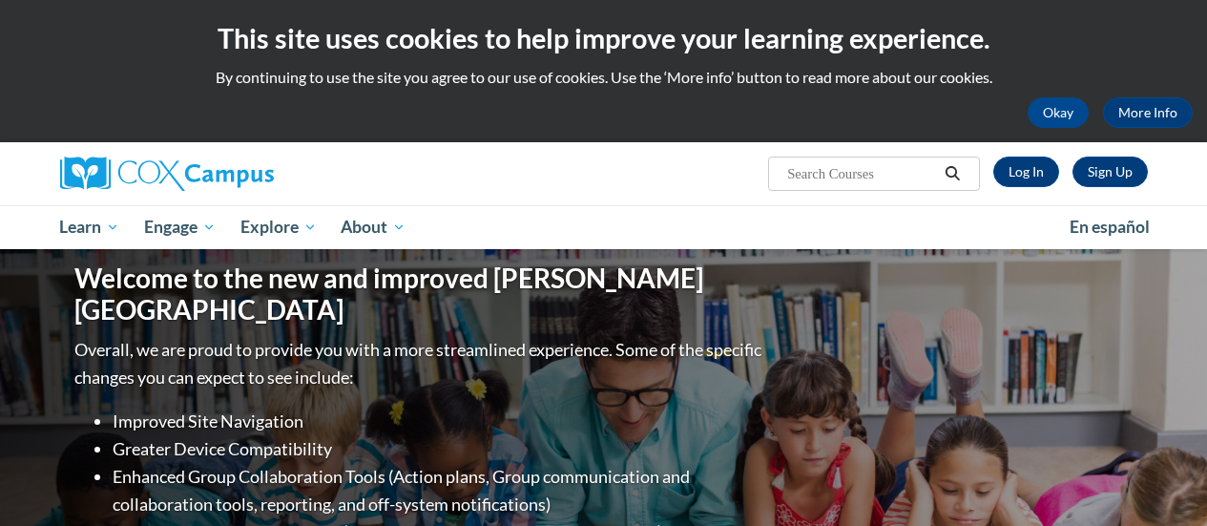 This screenshot has height=526, width=1207. Describe the element at coordinates (179, 227) in the screenshot. I see `span: Engage` at that location.